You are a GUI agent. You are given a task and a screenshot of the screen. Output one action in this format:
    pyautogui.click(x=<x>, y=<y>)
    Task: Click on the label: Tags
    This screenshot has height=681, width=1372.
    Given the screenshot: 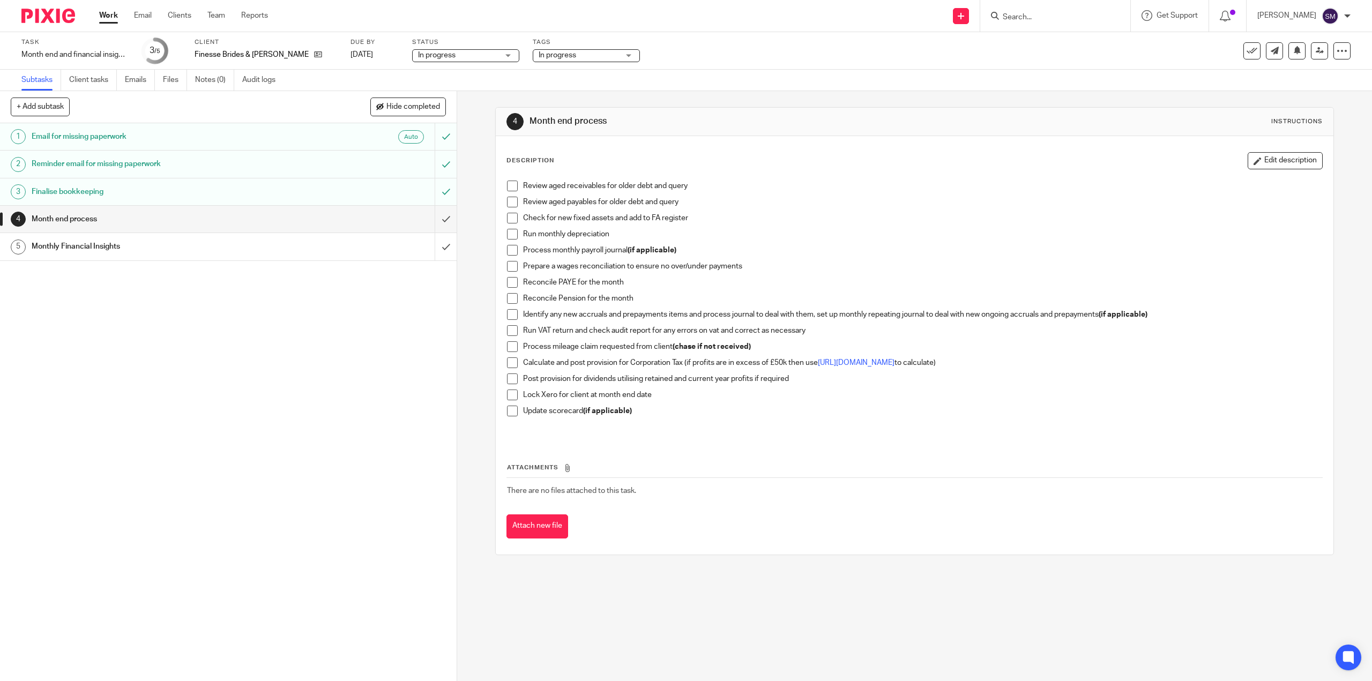 What is the action you would take?
    pyautogui.click(x=586, y=42)
    